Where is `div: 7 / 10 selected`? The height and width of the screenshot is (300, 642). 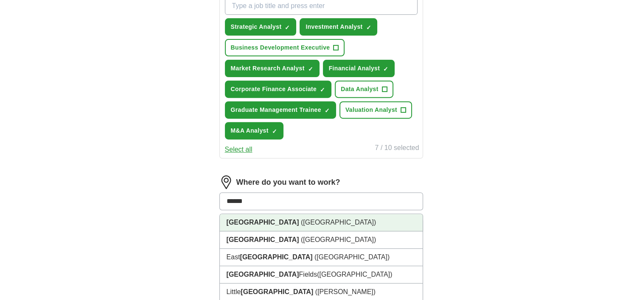 div: 7 / 10 selected is located at coordinates (397, 149).